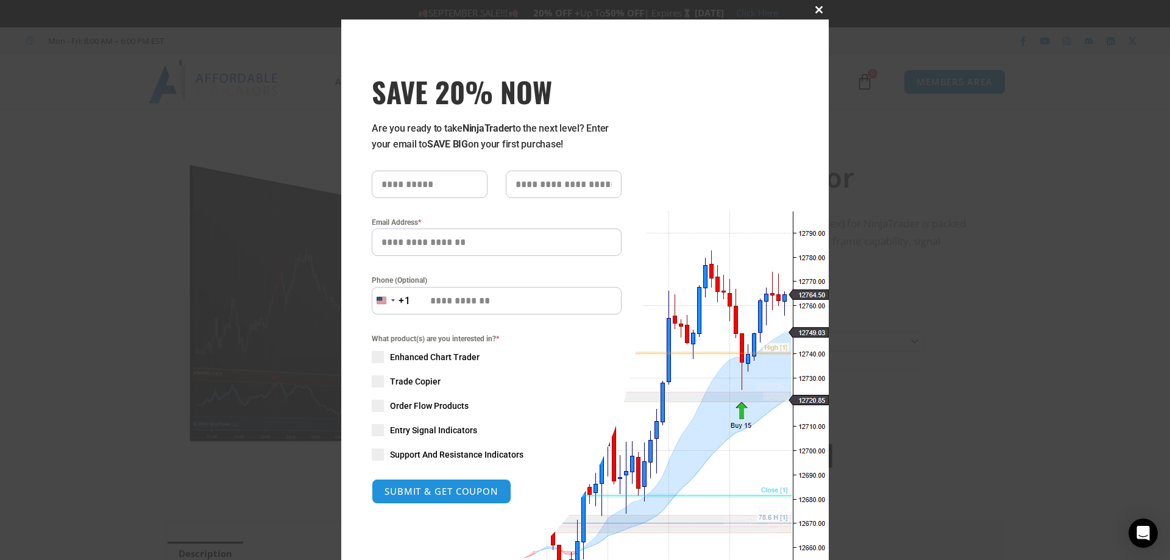  Describe the element at coordinates (497, 136) in the screenshot. I see `p: Are you ready to take to the next level? Enter your email to on your first purchase!` at that location.